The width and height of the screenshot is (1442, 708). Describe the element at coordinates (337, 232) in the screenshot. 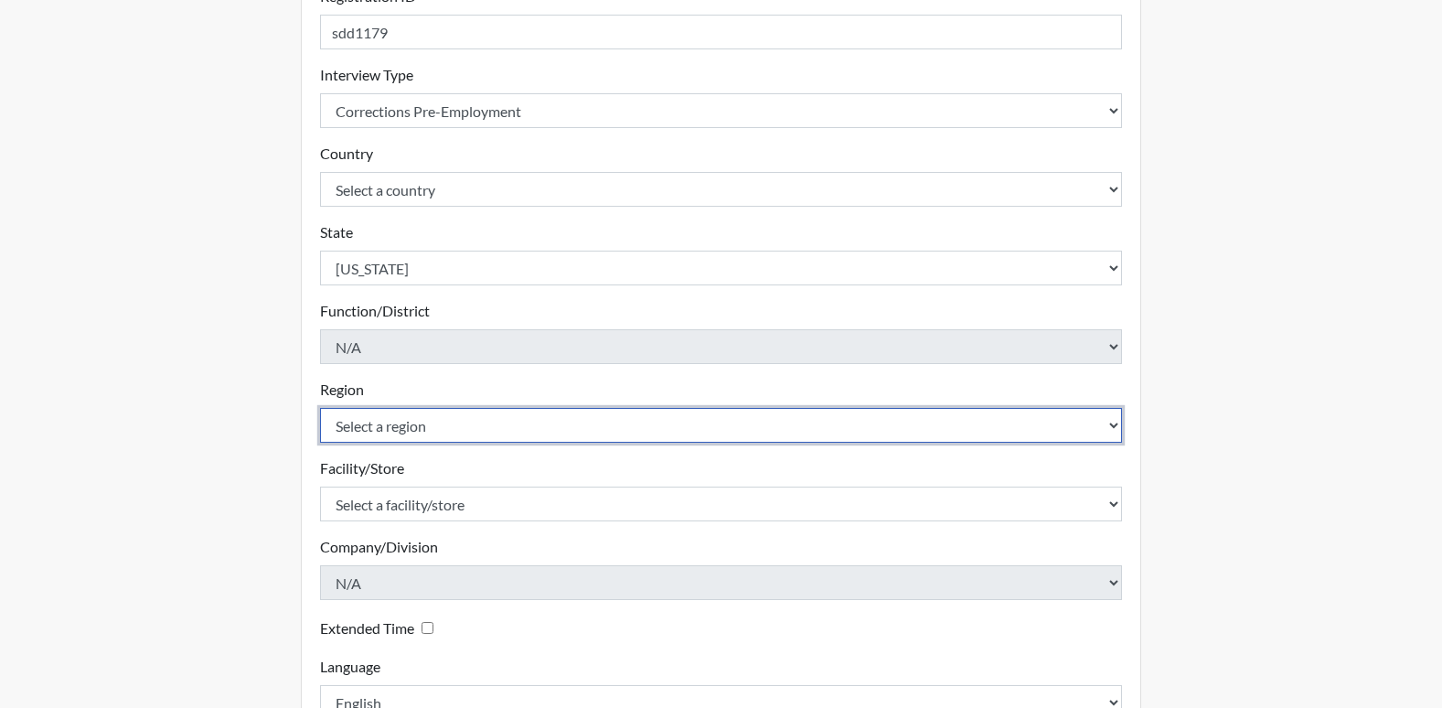

I see `label: State` at that location.